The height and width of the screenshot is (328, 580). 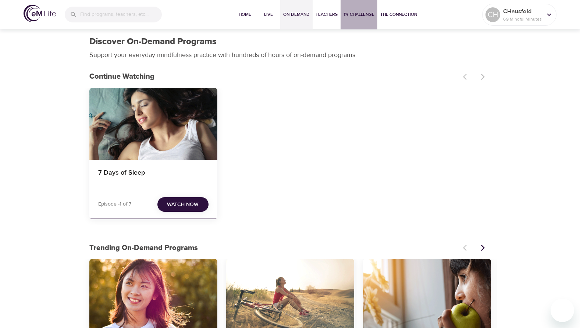 I want to click on h3: Continue Watching, so click(x=274, y=77).